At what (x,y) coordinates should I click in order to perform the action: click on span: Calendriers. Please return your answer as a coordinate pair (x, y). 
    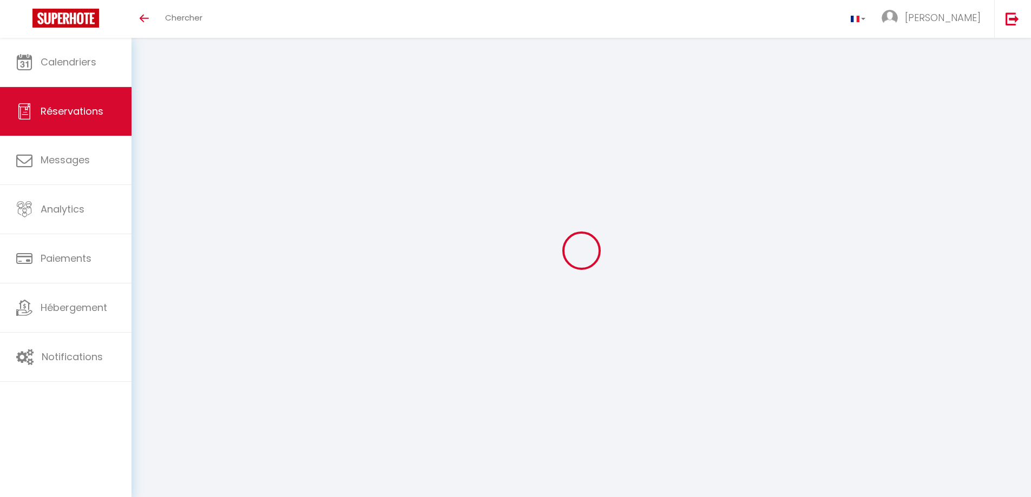
    Looking at the image, I should click on (68, 62).